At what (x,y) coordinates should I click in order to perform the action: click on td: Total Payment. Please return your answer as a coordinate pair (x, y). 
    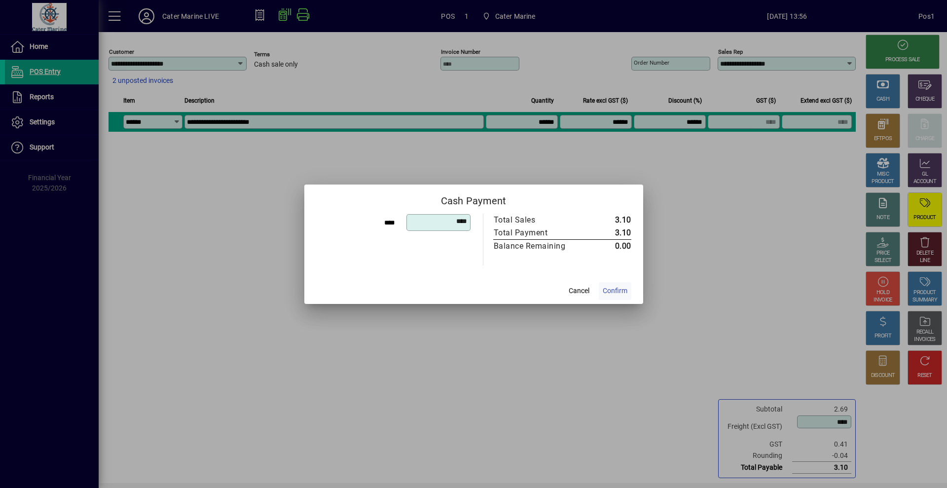
    Looking at the image, I should click on (540, 233).